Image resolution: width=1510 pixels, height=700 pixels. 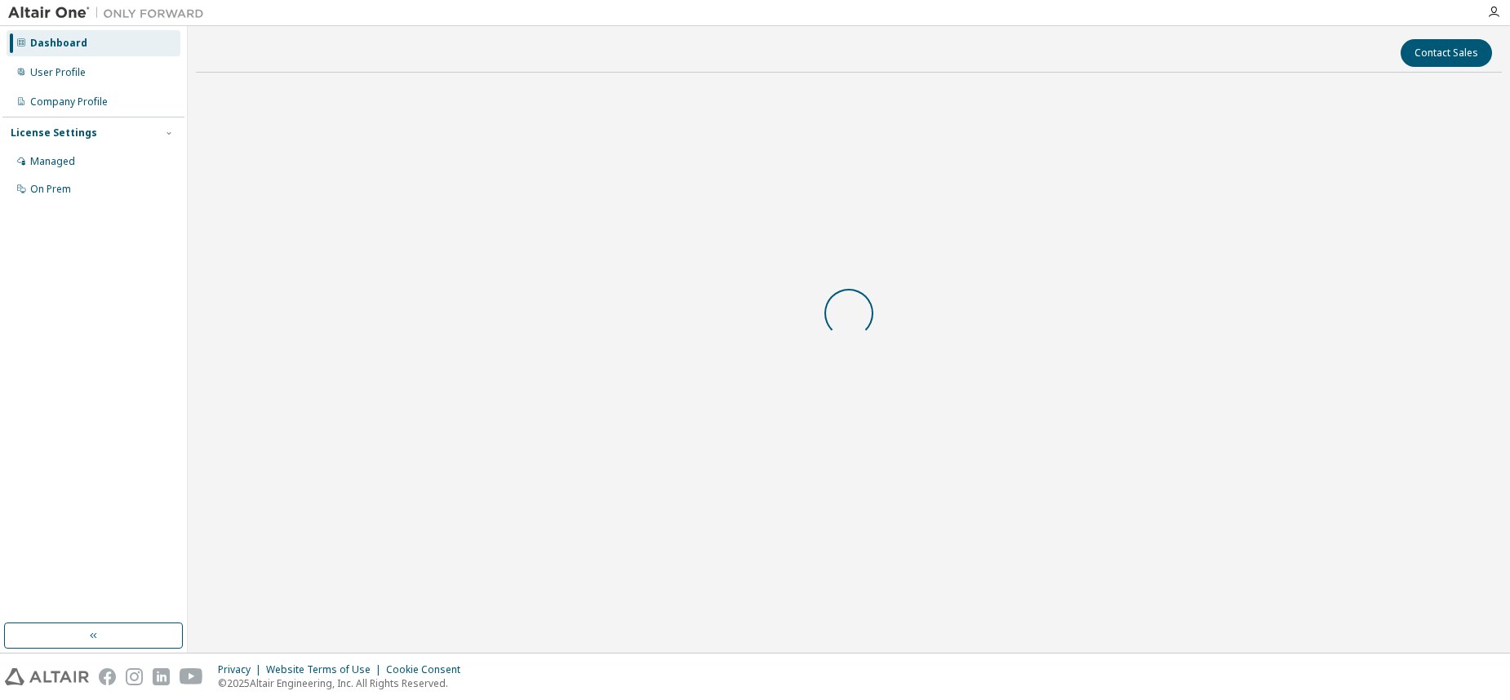 I want to click on div: Website Terms of Use, so click(x=326, y=670).